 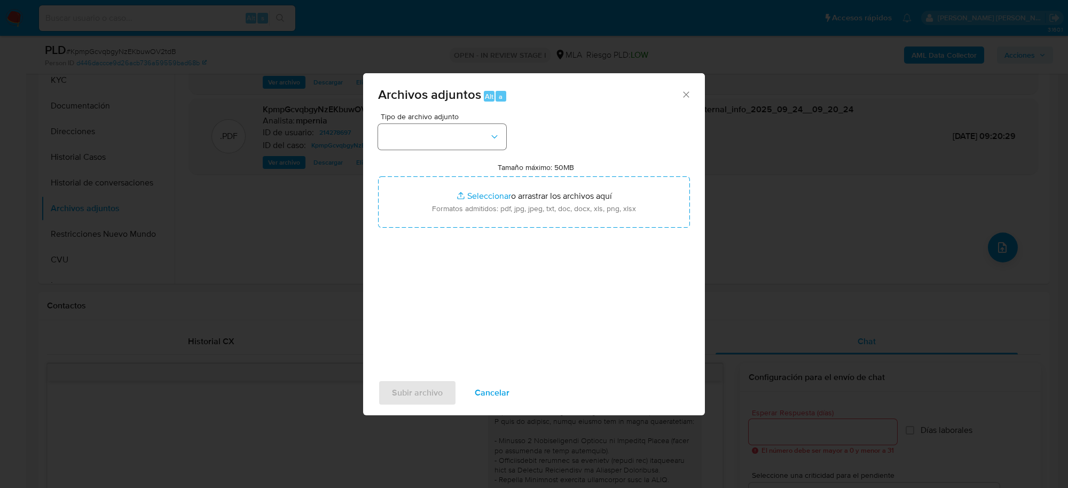 What do you see at coordinates (445, 116) in the screenshot?
I see `span: Tipo de archivo adjunto` at bounding box center [445, 116].